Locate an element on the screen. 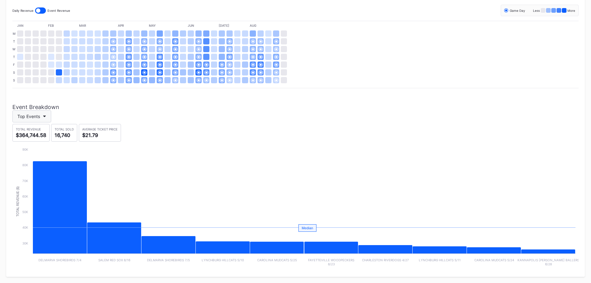 The image size is (591, 283). text: 30k is located at coordinates (25, 243).